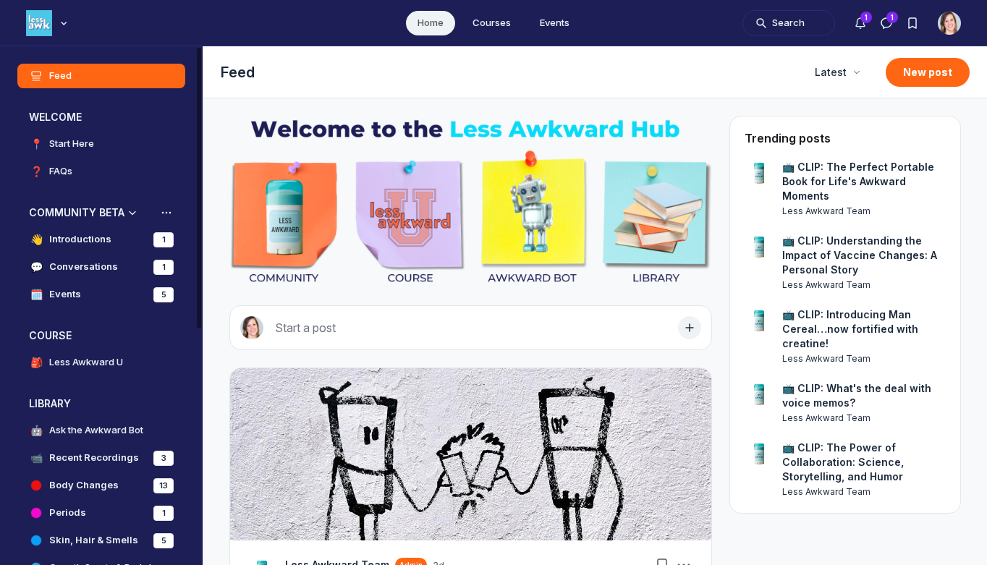  What do you see at coordinates (164, 486) in the screenshot?
I see `div: 13` at bounding box center [164, 486].